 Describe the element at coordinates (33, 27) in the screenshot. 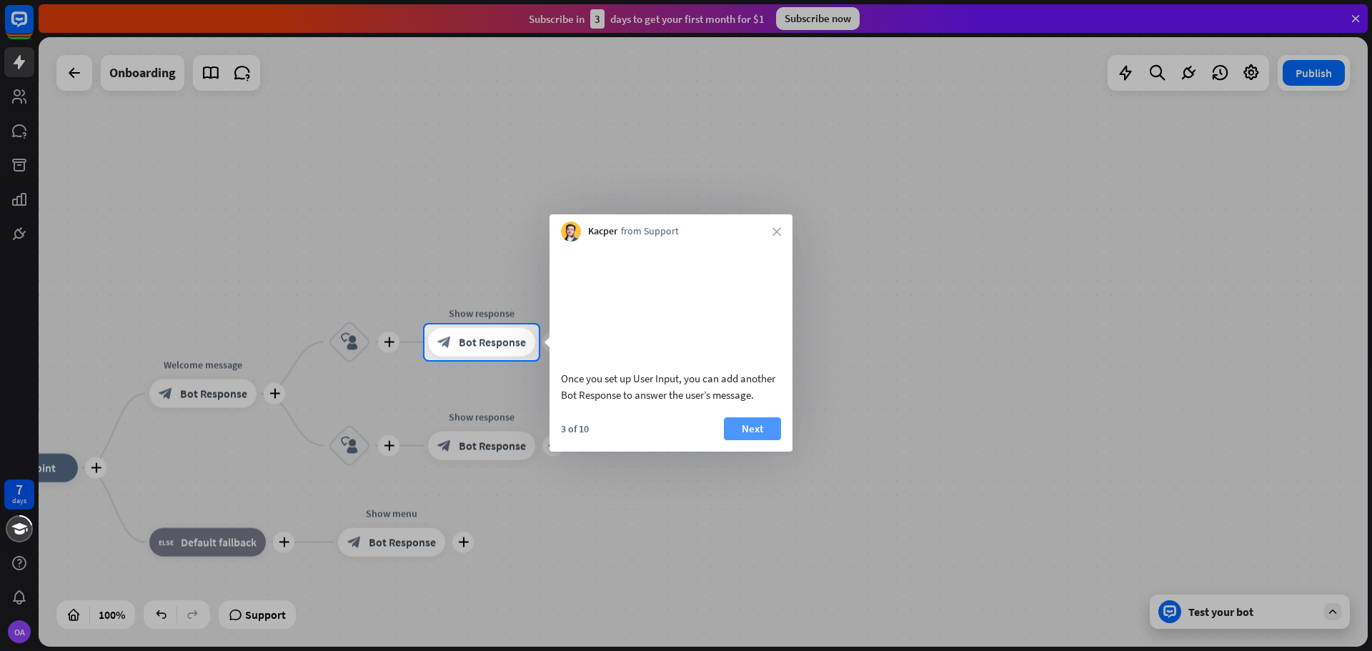

I see `button: Open LiveChat chat widget` at that location.